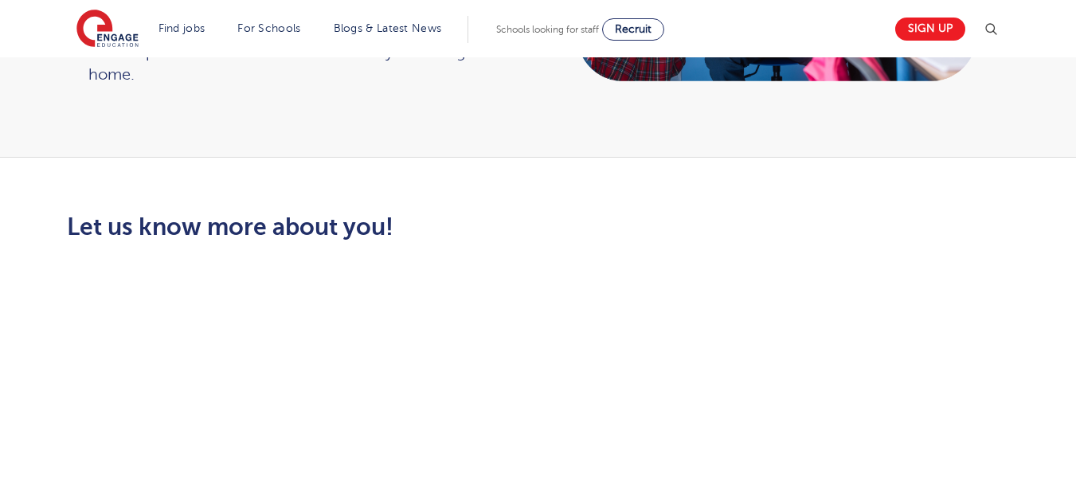 The image size is (1076, 477). What do you see at coordinates (108, 29) in the screenshot?
I see `img: Engage Education` at bounding box center [108, 29].